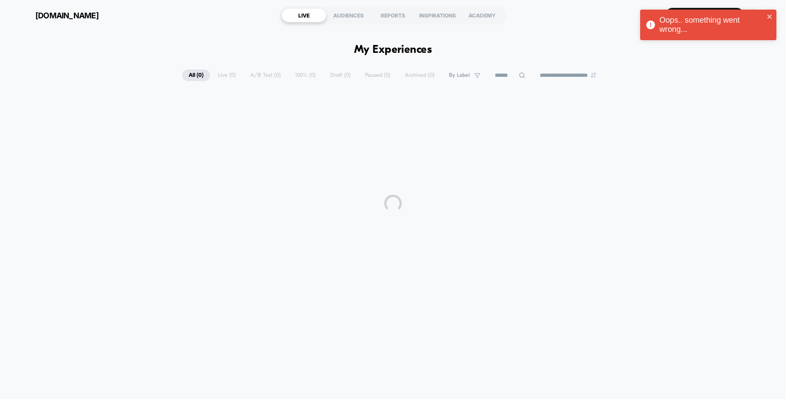  What do you see at coordinates (482, 15) in the screenshot?
I see `div: ACADEMY` at bounding box center [482, 15].